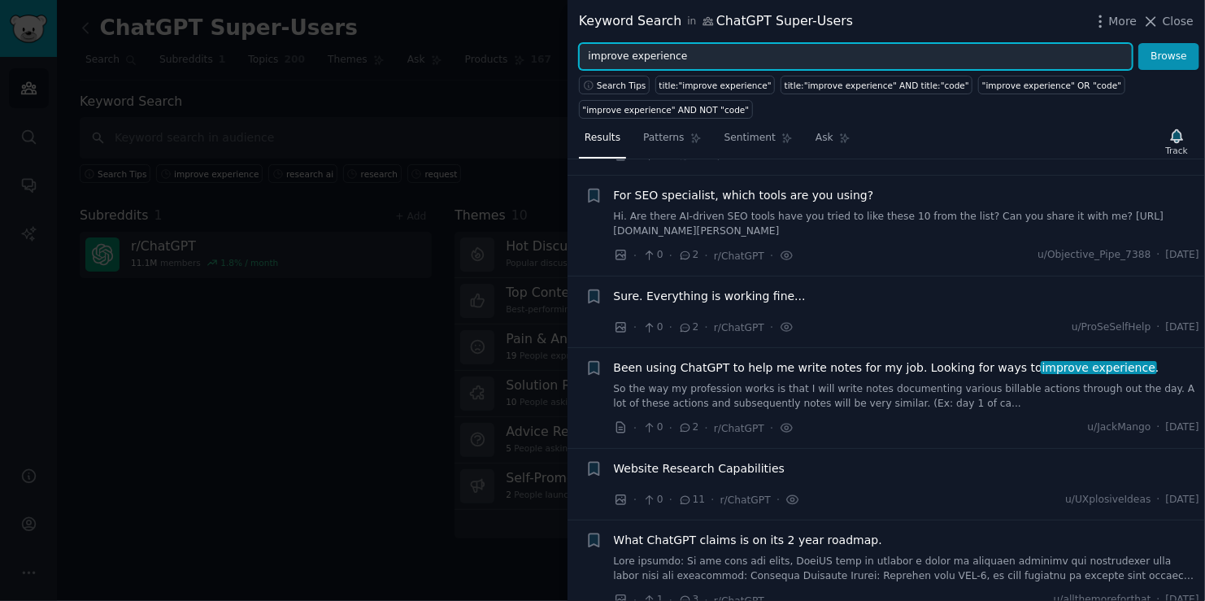  What do you see at coordinates (907, 396) in the screenshot?
I see `a: So the way my profession works is that I will write notes documenting various billable actions th...` at bounding box center [907, 396].